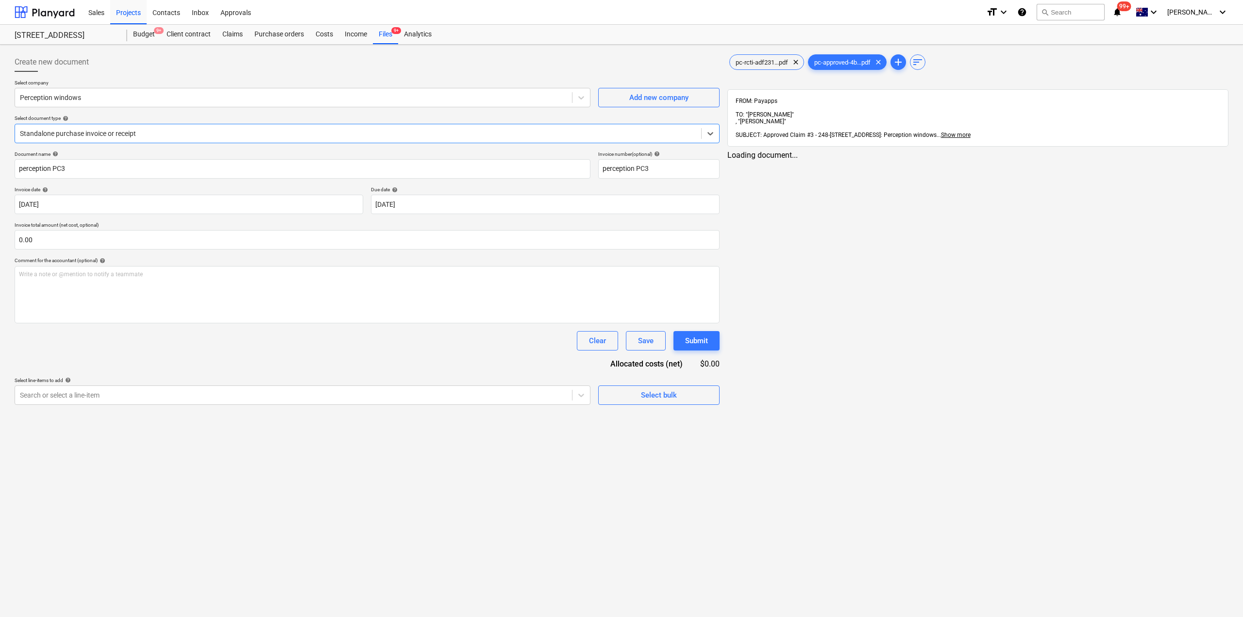 The height and width of the screenshot is (617, 1243). I want to click on input: Due date not specified, so click(545, 204).